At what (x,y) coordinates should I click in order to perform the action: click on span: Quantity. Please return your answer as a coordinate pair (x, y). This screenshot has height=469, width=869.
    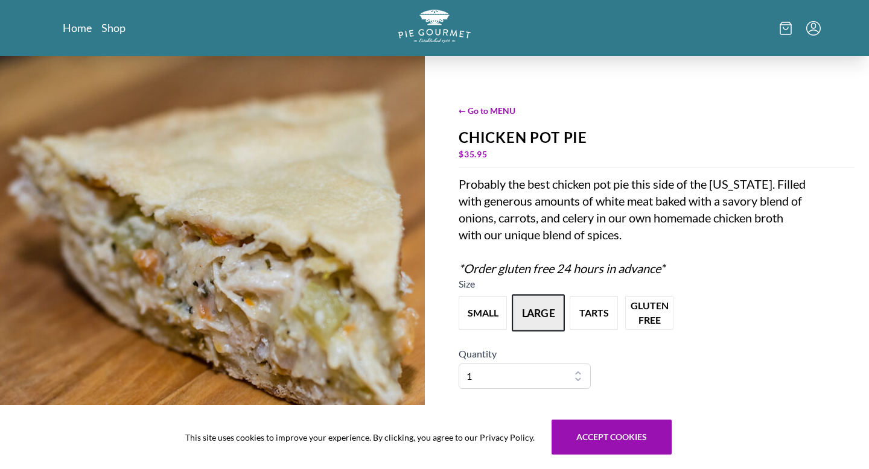
    Looking at the image, I should click on (477, 353).